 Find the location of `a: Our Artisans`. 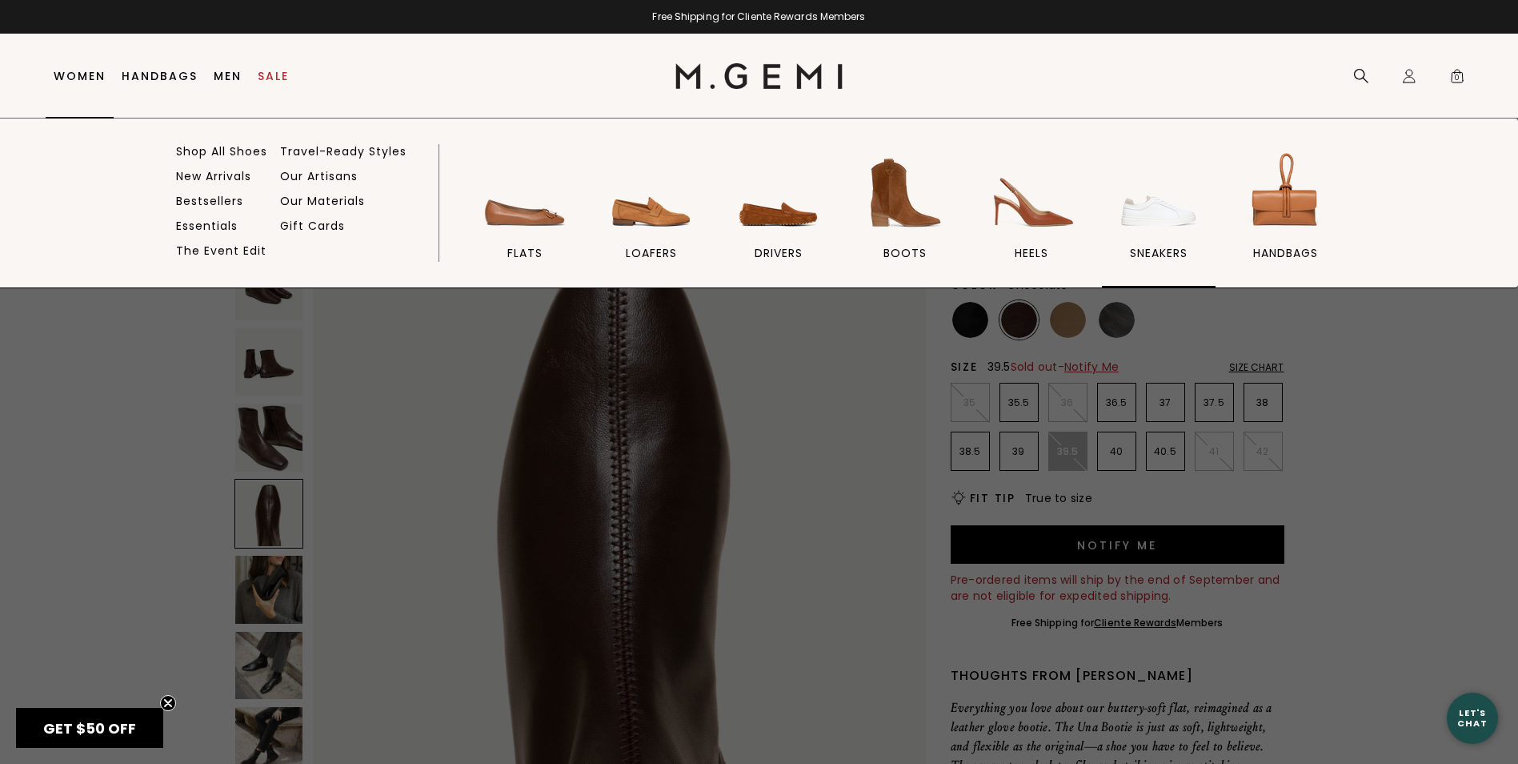

a: Our Artisans is located at coordinates (319, 176).